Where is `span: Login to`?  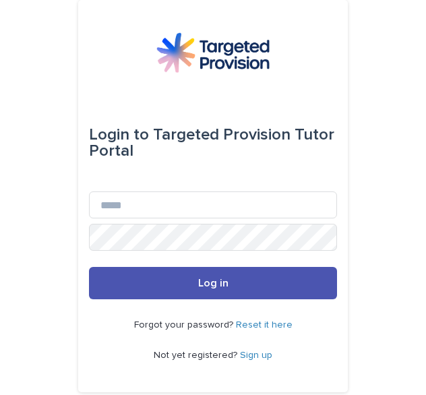
span: Login to is located at coordinates (119, 135).